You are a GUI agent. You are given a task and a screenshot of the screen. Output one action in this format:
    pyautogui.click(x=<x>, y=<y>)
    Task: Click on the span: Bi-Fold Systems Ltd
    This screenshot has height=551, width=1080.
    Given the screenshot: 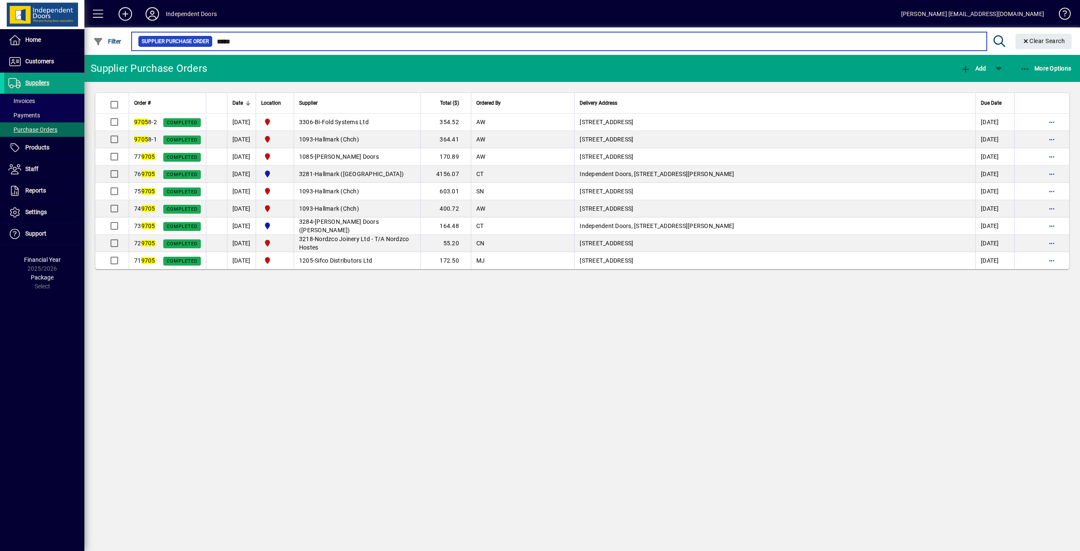 What is the action you would take?
    pyautogui.click(x=342, y=122)
    